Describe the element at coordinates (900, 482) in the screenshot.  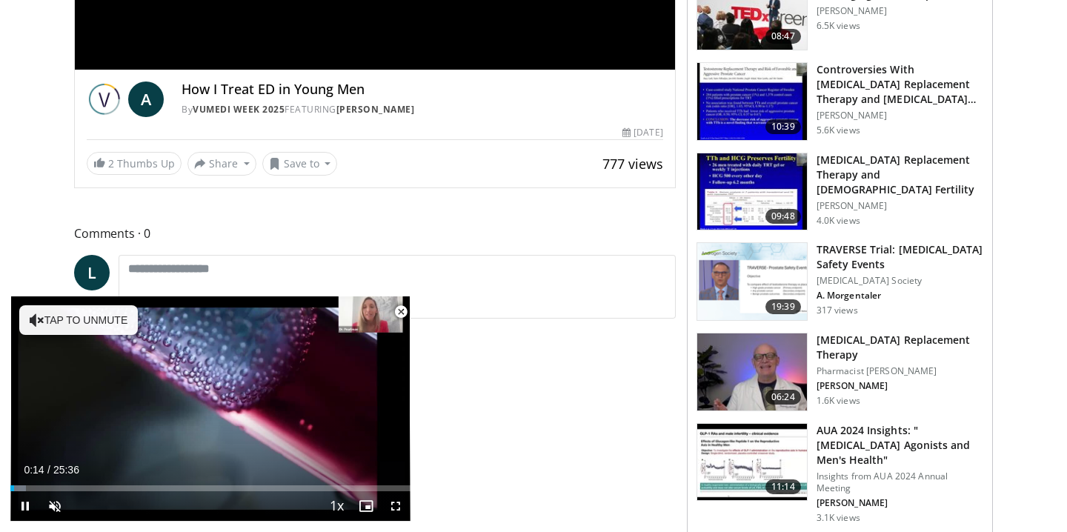
I see `p: Insights from AUA 2024 Annual Meeting` at that location.